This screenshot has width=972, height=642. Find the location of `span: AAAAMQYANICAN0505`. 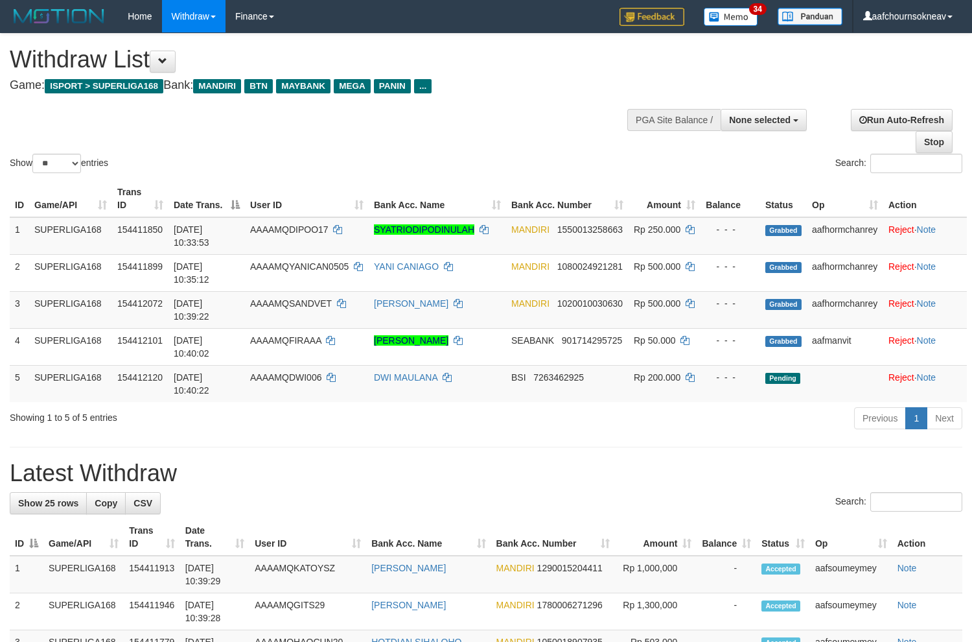

span: AAAAMQYANICAN0505 is located at coordinates (299, 266).